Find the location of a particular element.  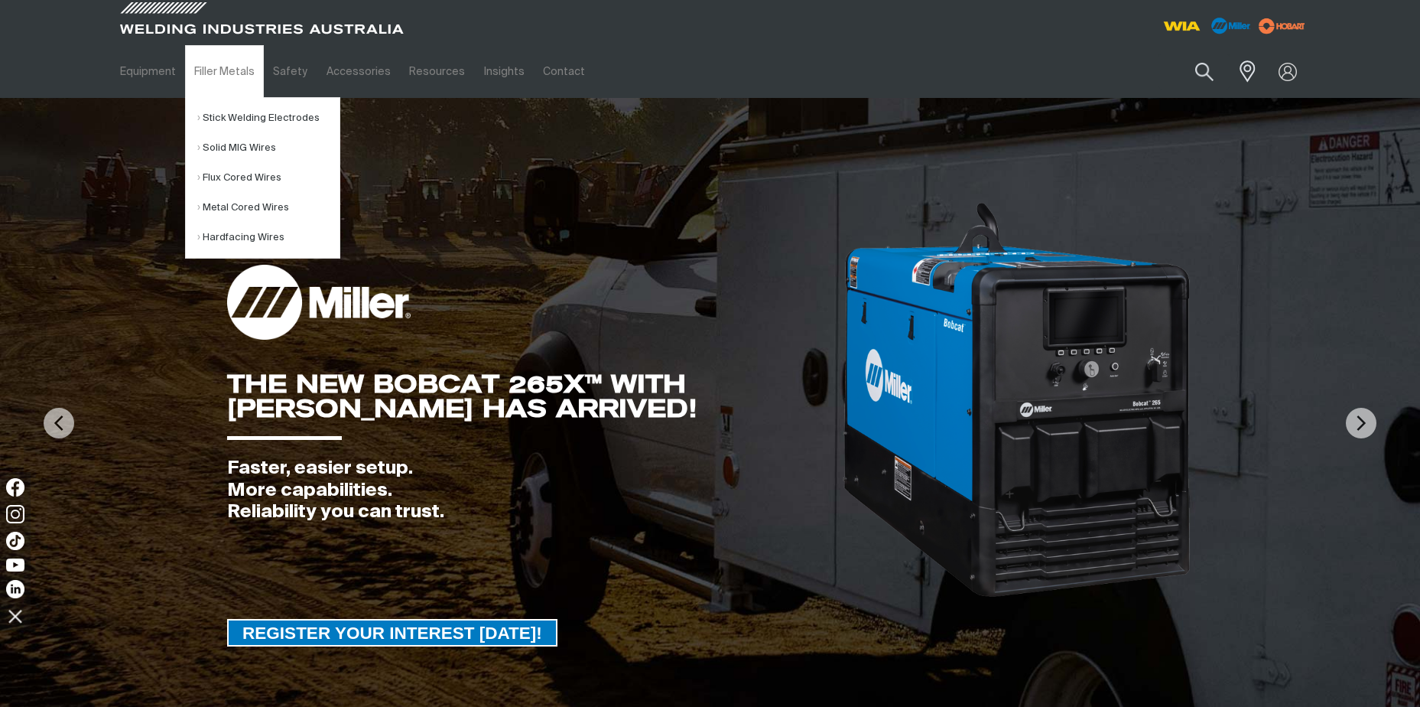

input: Product name or item number... is located at coordinates (1194, 71).